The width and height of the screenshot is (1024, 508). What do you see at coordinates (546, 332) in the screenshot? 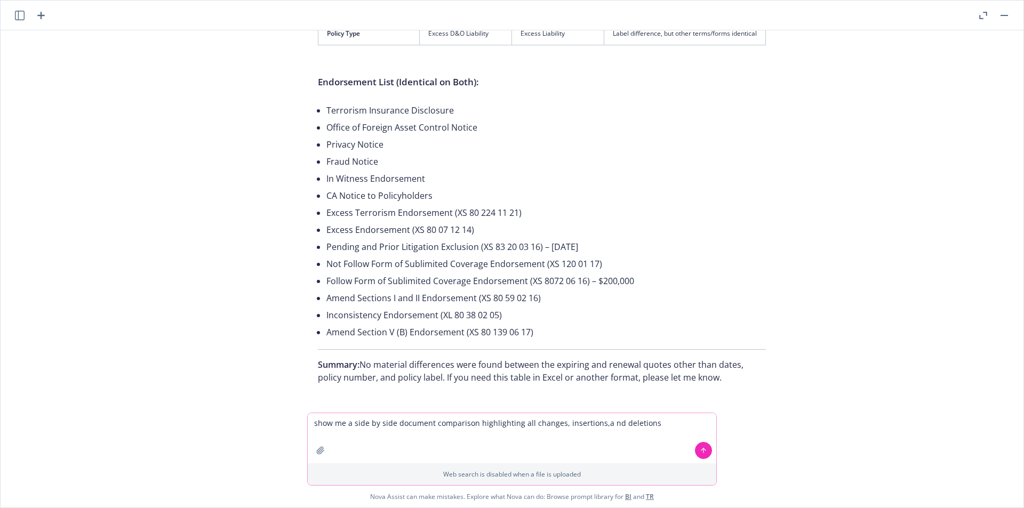
I see `li: Amend Section V (B) Endorsement (XS 80 139 06 17)` at bounding box center [546, 332].